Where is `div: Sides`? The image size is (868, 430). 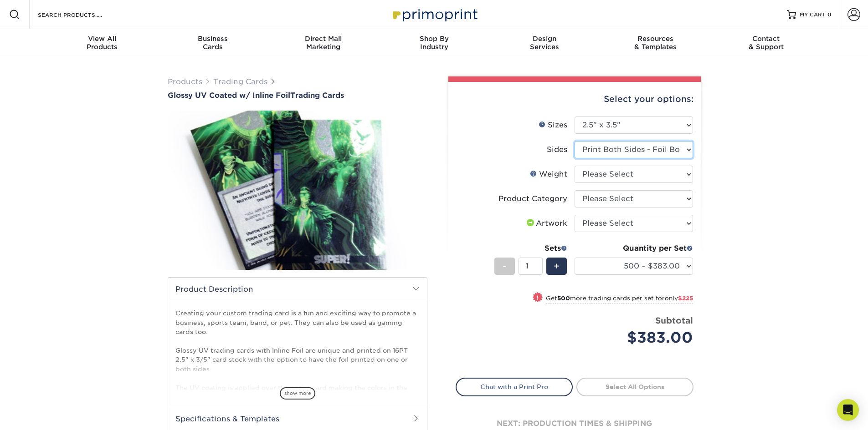 div: Sides is located at coordinates (557, 150).